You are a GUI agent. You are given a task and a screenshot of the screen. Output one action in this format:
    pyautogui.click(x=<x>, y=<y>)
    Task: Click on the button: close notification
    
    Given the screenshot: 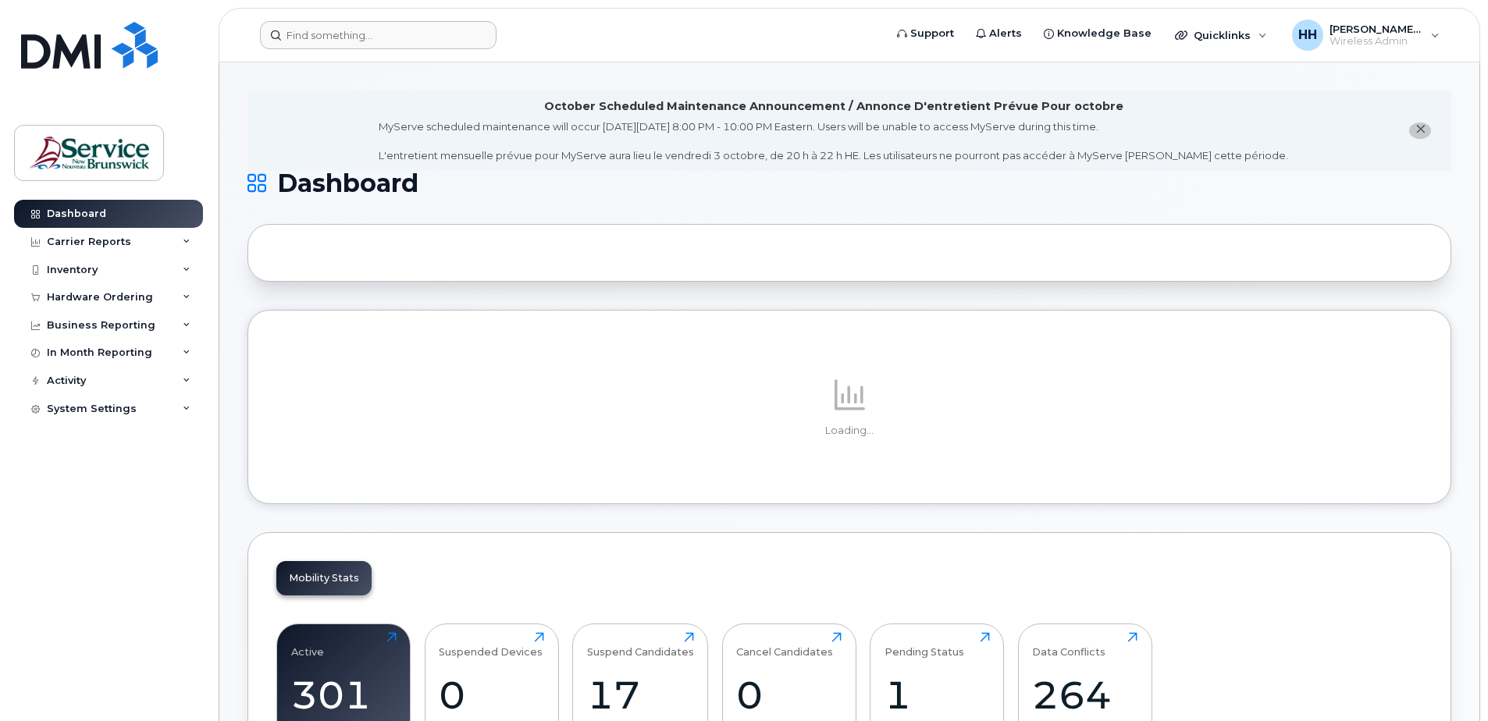 What is the action you would take?
    pyautogui.click(x=1420, y=130)
    